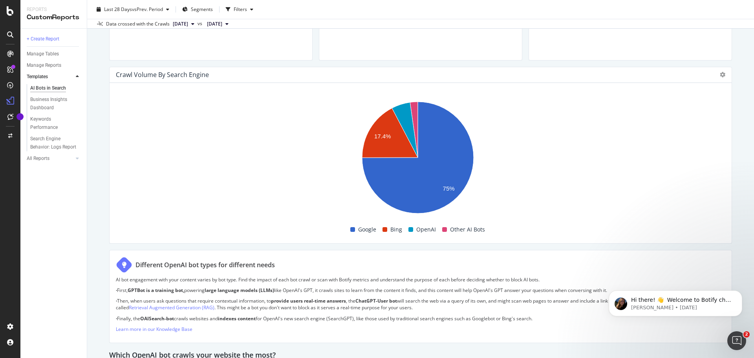 The height and width of the screenshot is (358, 754). Describe the element at coordinates (48, 88) in the screenshot. I see `div: AI Bots in Search` at that location.